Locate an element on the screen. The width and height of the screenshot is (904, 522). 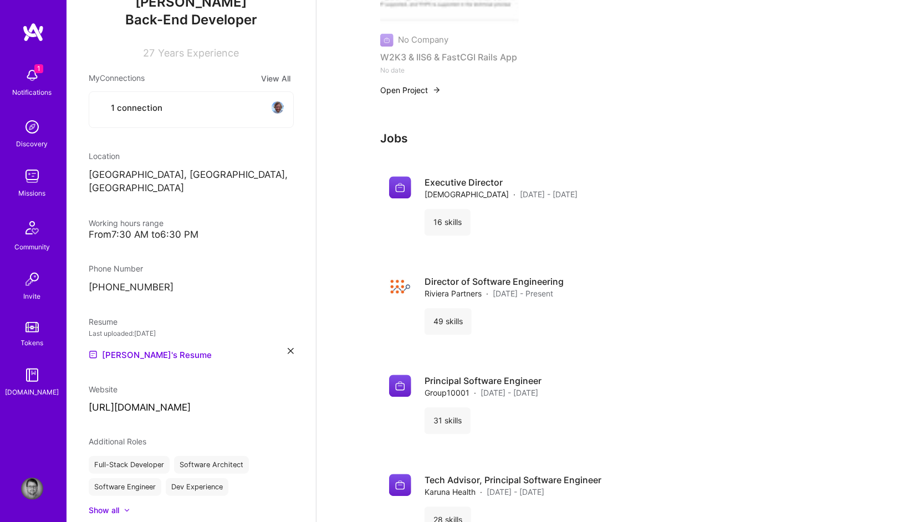
span: 1 connection is located at coordinates (136, 108).